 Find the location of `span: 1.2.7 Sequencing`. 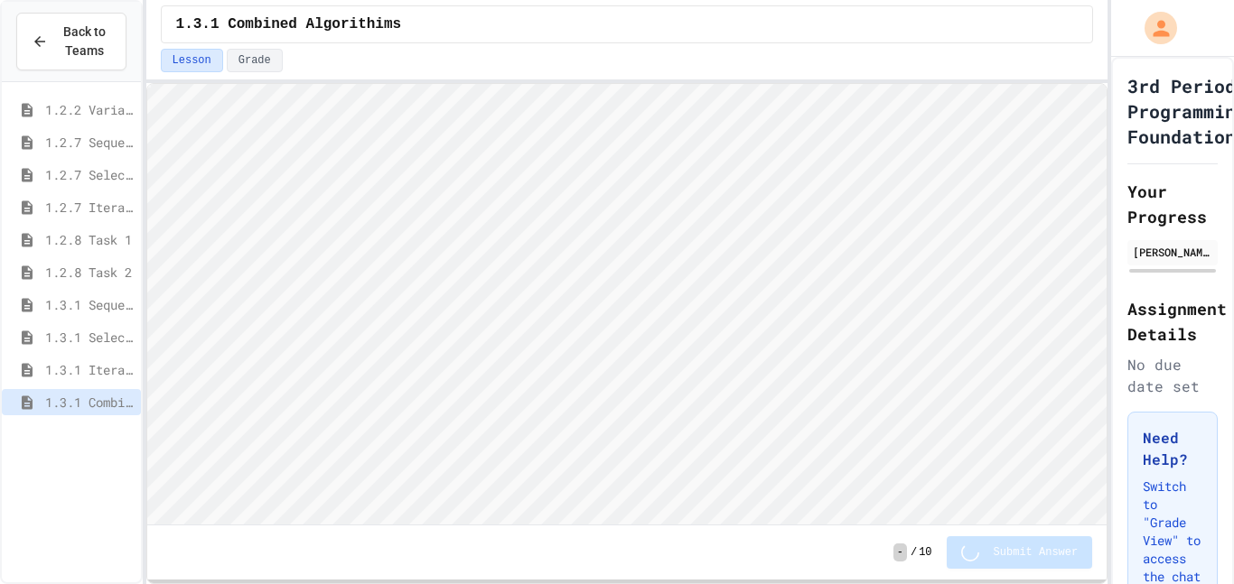

span: 1.2.7 Sequencing is located at coordinates (89, 142).